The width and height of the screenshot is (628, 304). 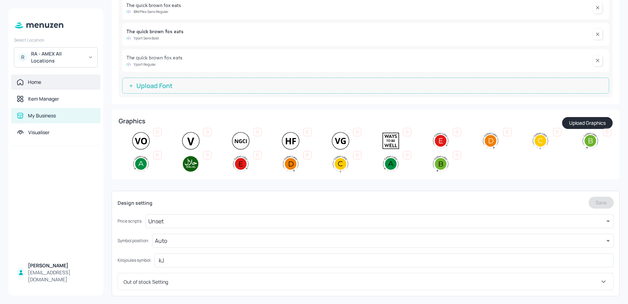 I want to click on img: 2025-03-25-1742910696064lakifr03d4.svg, so click(x=390, y=141).